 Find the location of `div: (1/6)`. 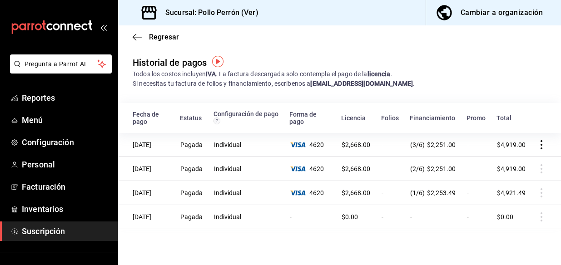

div: (1/6) is located at coordinates (433, 193).